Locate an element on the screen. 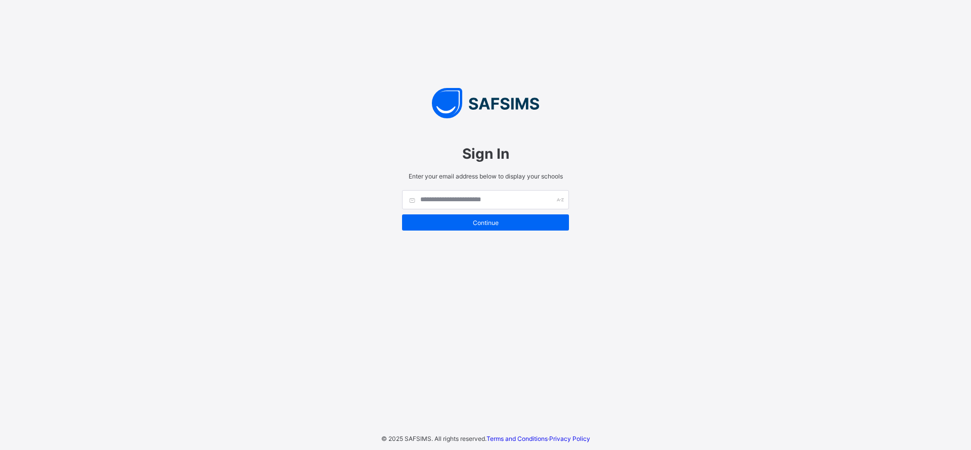 The height and width of the screenshot is (450, 971). span: Sign In is located at coordinates (486, 154).